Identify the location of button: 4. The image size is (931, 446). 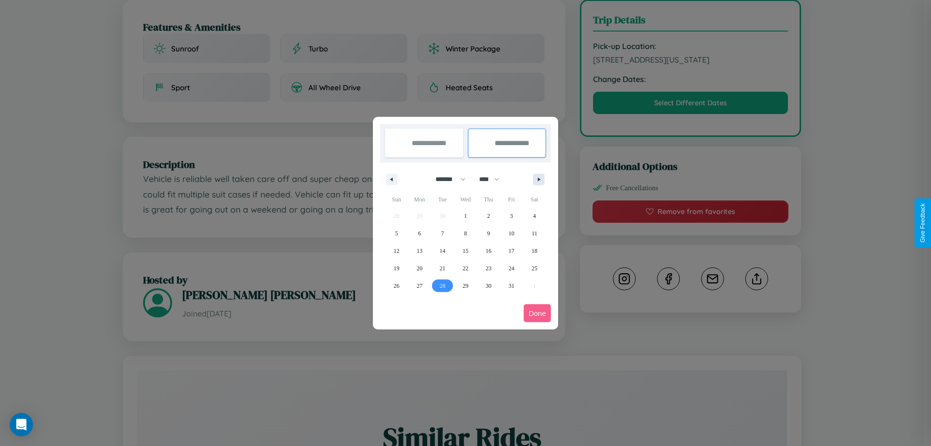
(535, 216).